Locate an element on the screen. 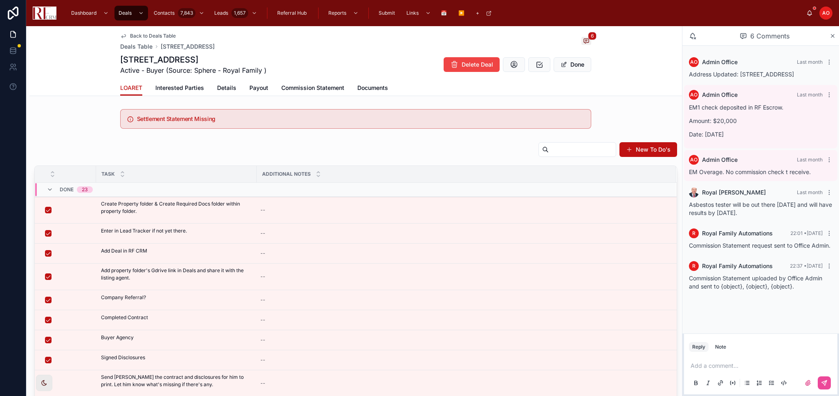 Image resolution: width=839 pixels, height=396 pixels. a: Payout is located at coordinates (259, 89).